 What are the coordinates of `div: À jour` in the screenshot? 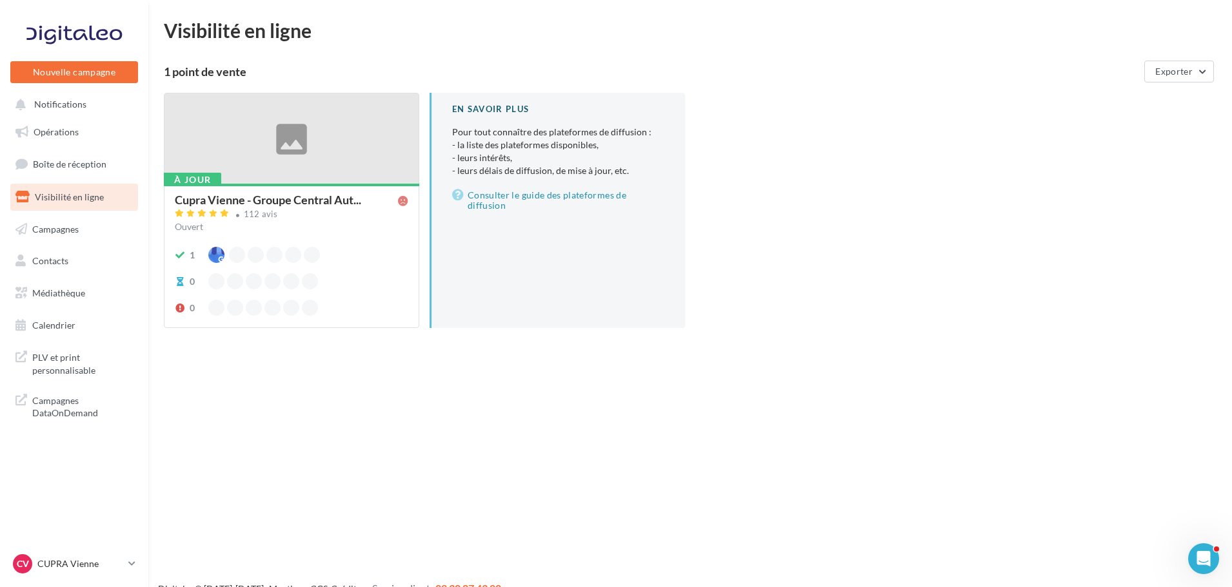 It's located at (192, 180).